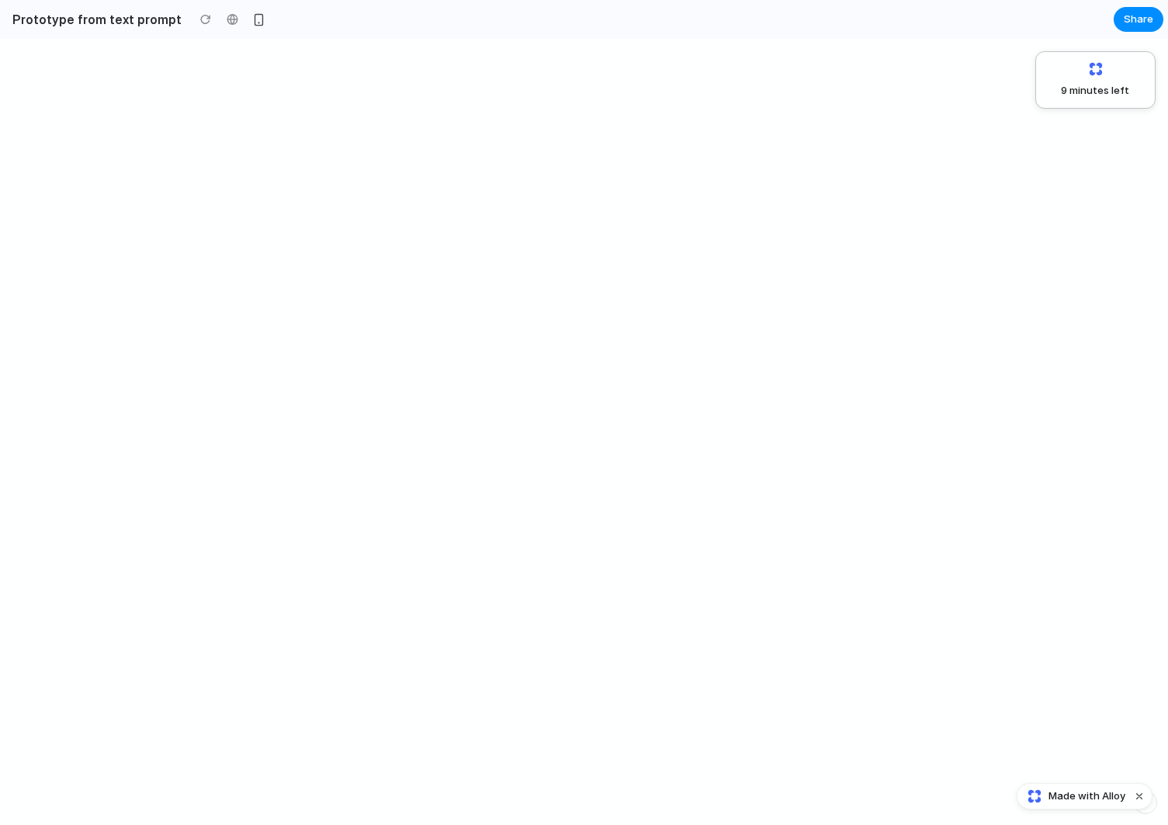 Image resolution: width=1168 pixels, height=825 pixels. Describe the element at coordinates (94, 19) in the screenshot. I see `h2: Prototype from text prompt` at that location.